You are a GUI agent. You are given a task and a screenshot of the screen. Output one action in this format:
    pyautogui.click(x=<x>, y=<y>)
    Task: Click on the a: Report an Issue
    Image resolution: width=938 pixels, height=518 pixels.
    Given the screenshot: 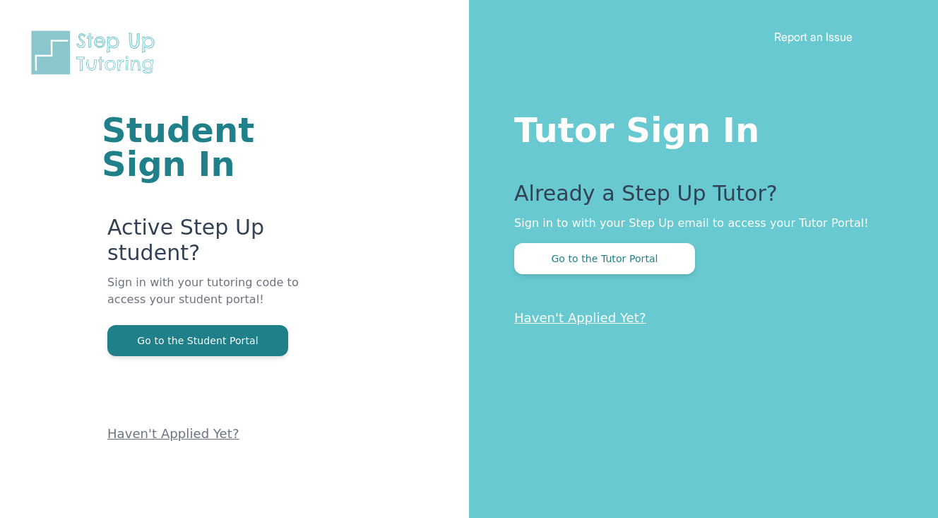 What is the action you would take?
    pyautogui.click(x=813, y=37)
    